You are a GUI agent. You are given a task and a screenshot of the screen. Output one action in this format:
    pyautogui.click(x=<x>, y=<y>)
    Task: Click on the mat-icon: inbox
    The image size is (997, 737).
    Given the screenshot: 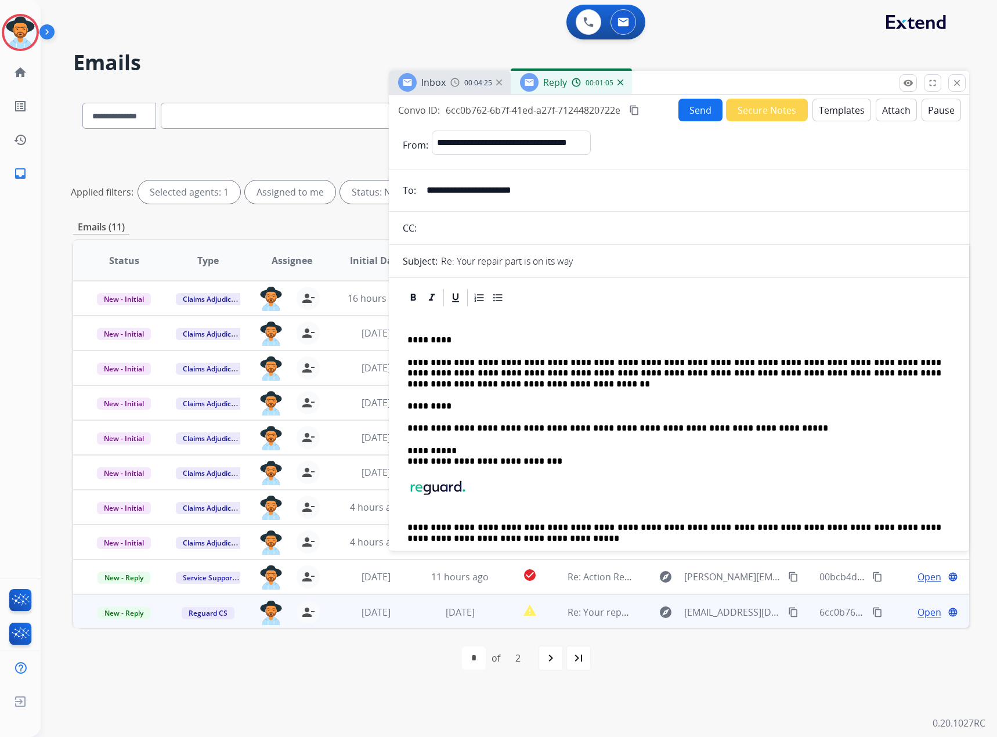 What is the action you would take?
    pyautogui.click(x=20, y=173)
    